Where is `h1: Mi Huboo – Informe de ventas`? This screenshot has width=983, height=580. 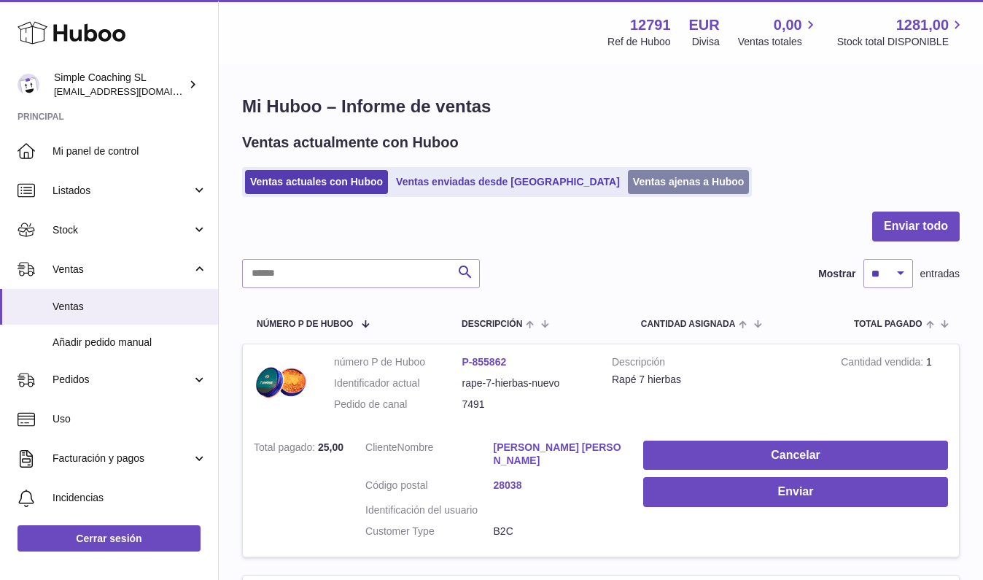 h1: Mi Huboo – Informe de ventas is located at coordinates (601, 107).